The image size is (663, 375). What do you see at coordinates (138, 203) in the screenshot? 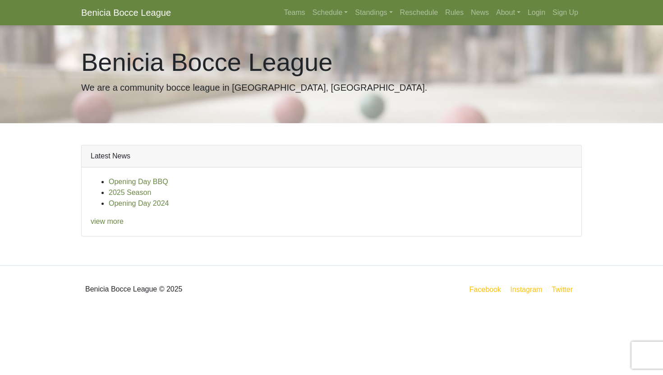
I see `a: Opening Day 2024` at bounding box center [138, 203].